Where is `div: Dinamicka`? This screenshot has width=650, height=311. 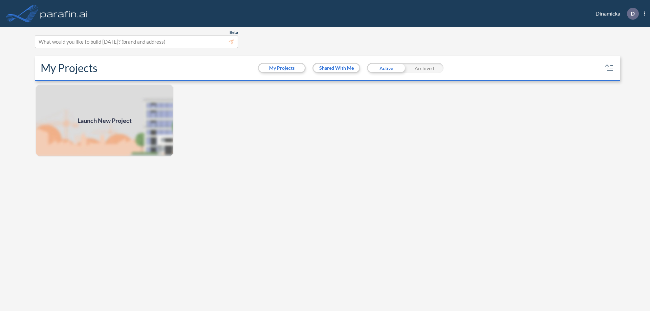
div: Dinamicka is located at coordinates (615, 14).